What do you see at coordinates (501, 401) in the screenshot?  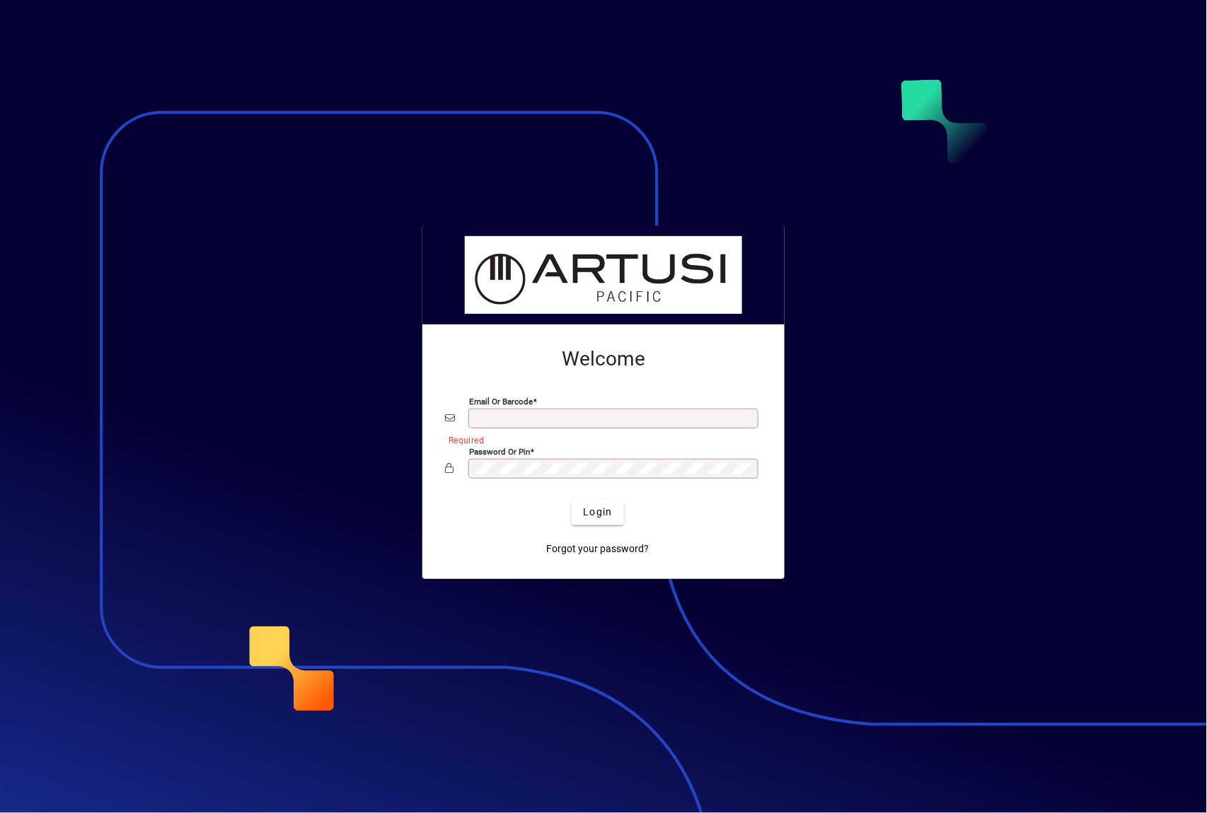 I see `mat-label: Email or Barcode` at bounding box center [501, 401].